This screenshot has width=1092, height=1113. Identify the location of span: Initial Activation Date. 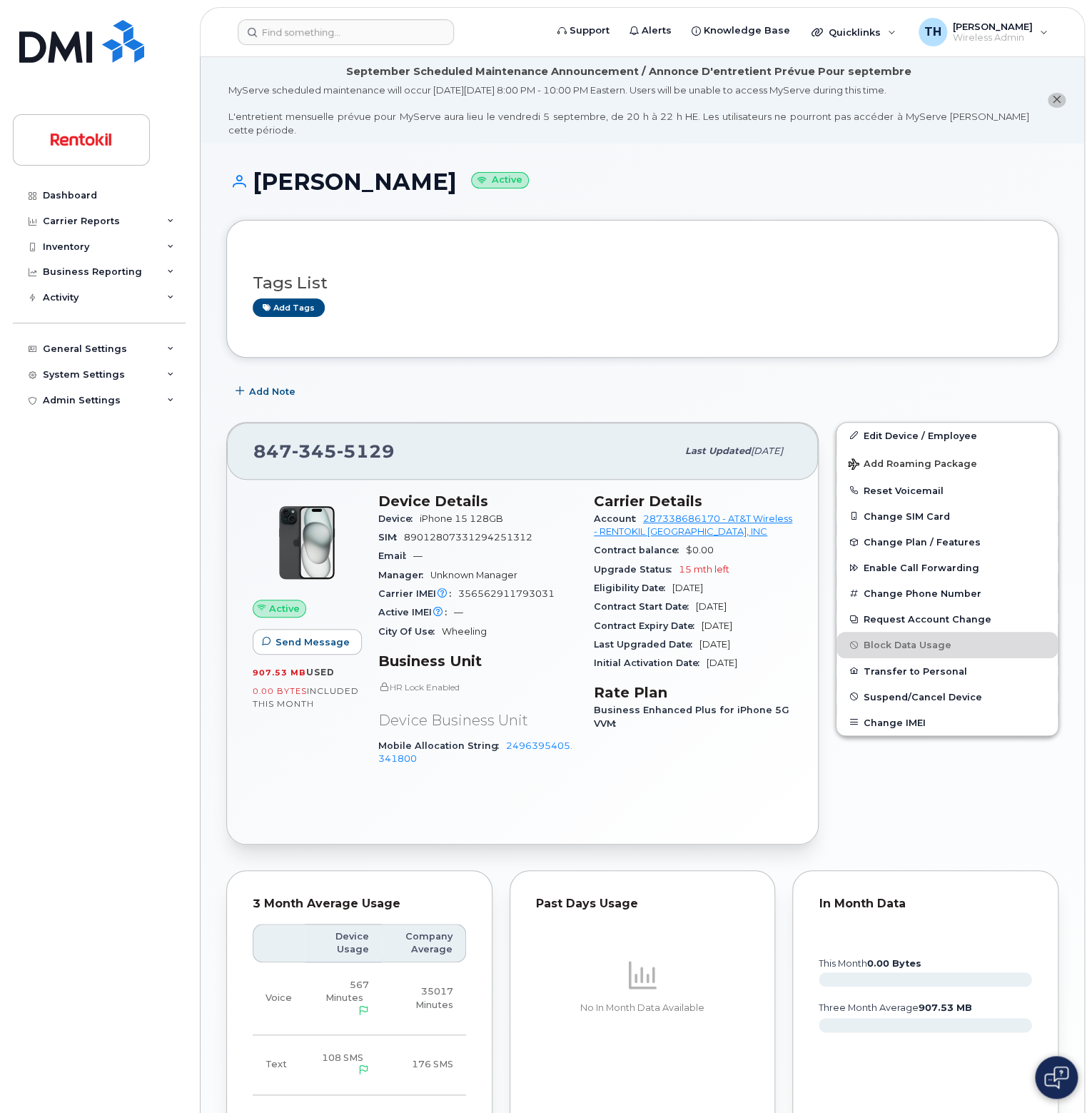
(650, 662).